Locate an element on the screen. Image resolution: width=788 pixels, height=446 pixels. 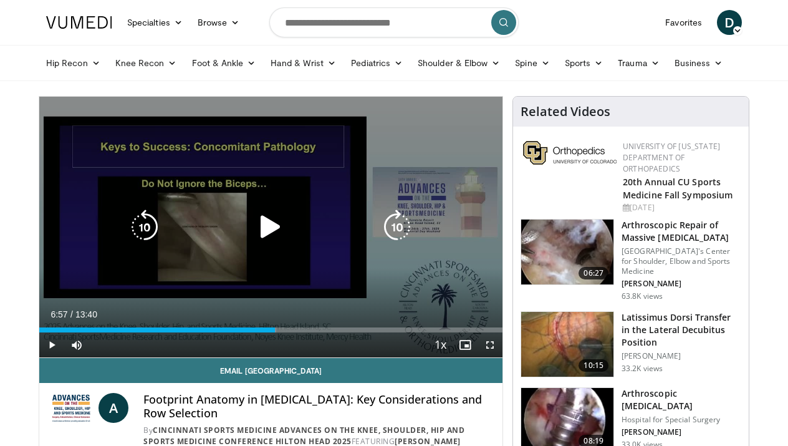
button: Enable picture-in-picture mode is located at coordinates (465, 345).